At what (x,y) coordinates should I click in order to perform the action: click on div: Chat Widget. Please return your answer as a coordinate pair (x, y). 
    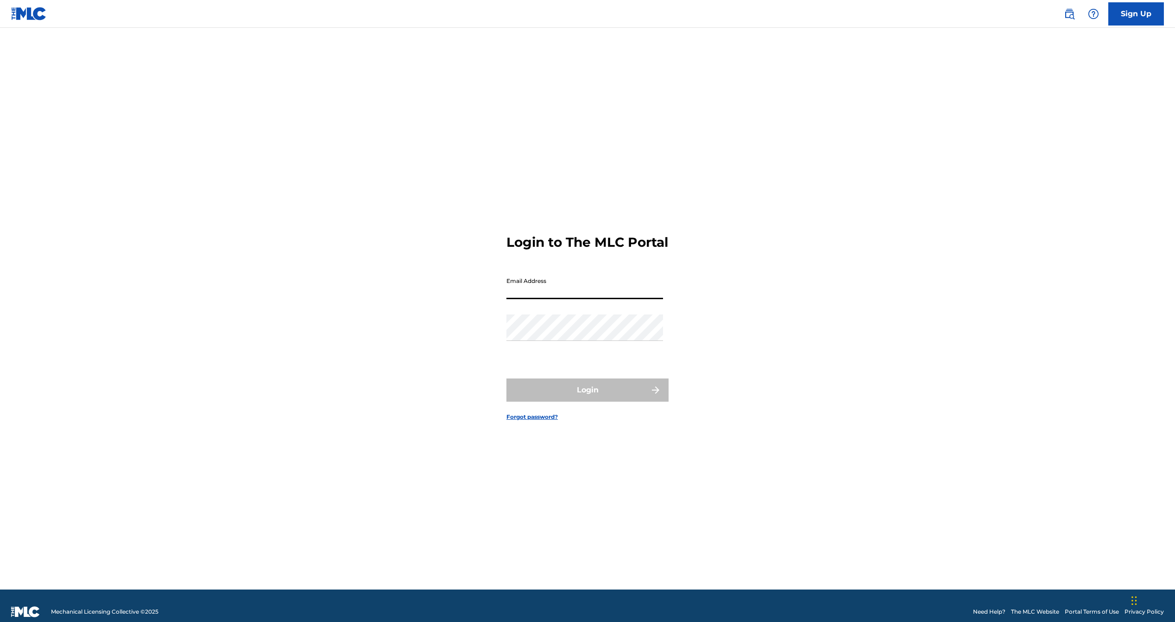
    Looking at the image, I should click on (1152, 599).